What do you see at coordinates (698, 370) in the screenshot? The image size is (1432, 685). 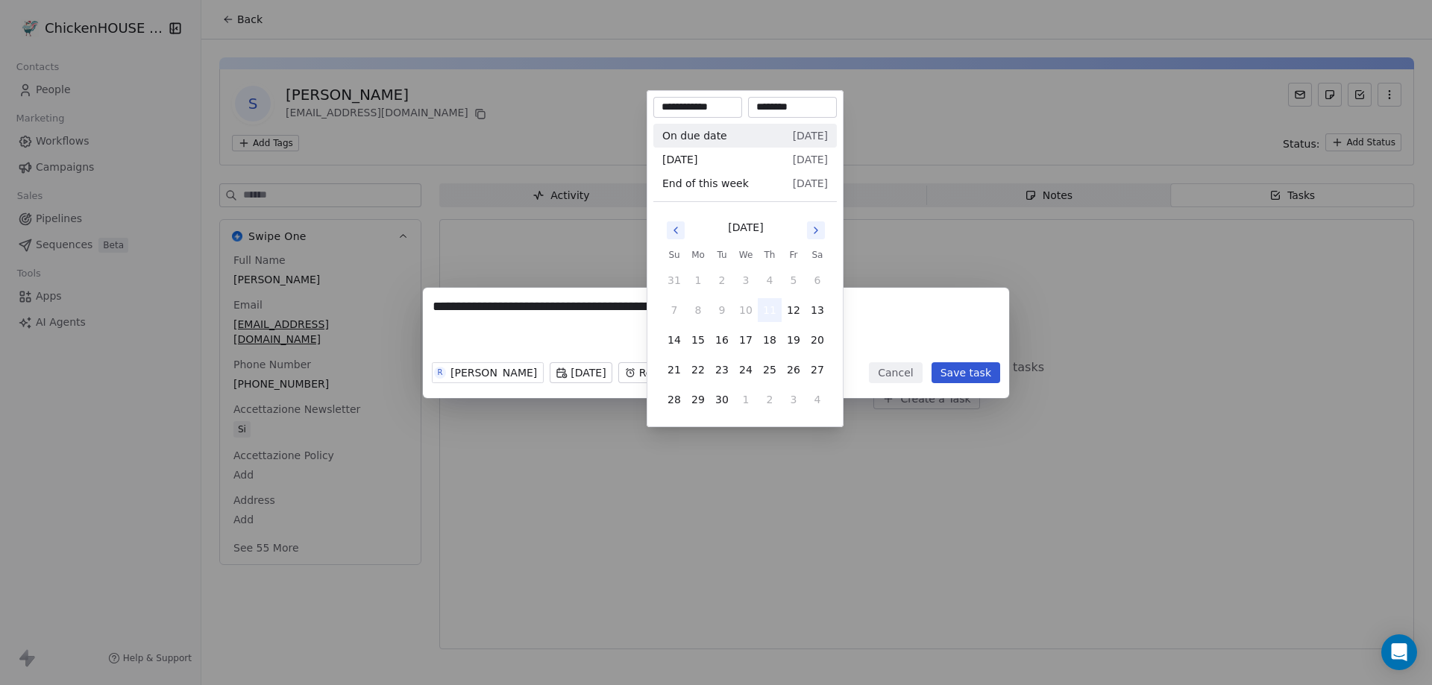 I see `button: 22` at bounding box center [698, 370].